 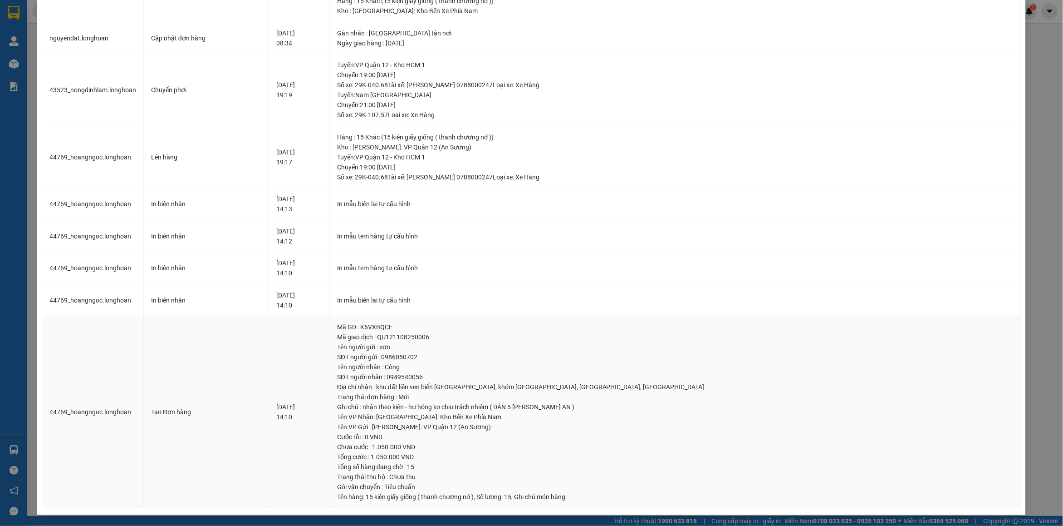 I want to click on div: Mã GD : K6VXBQCE, so click(x=675, y=327).